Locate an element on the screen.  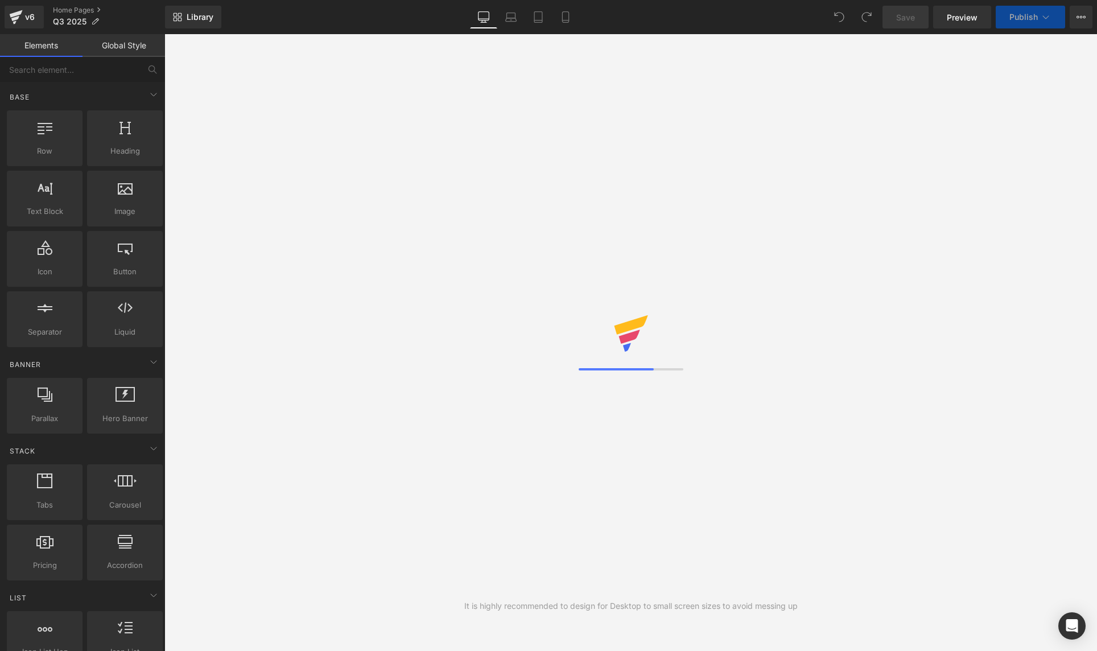
span: List is located at coordinates (18, 597).